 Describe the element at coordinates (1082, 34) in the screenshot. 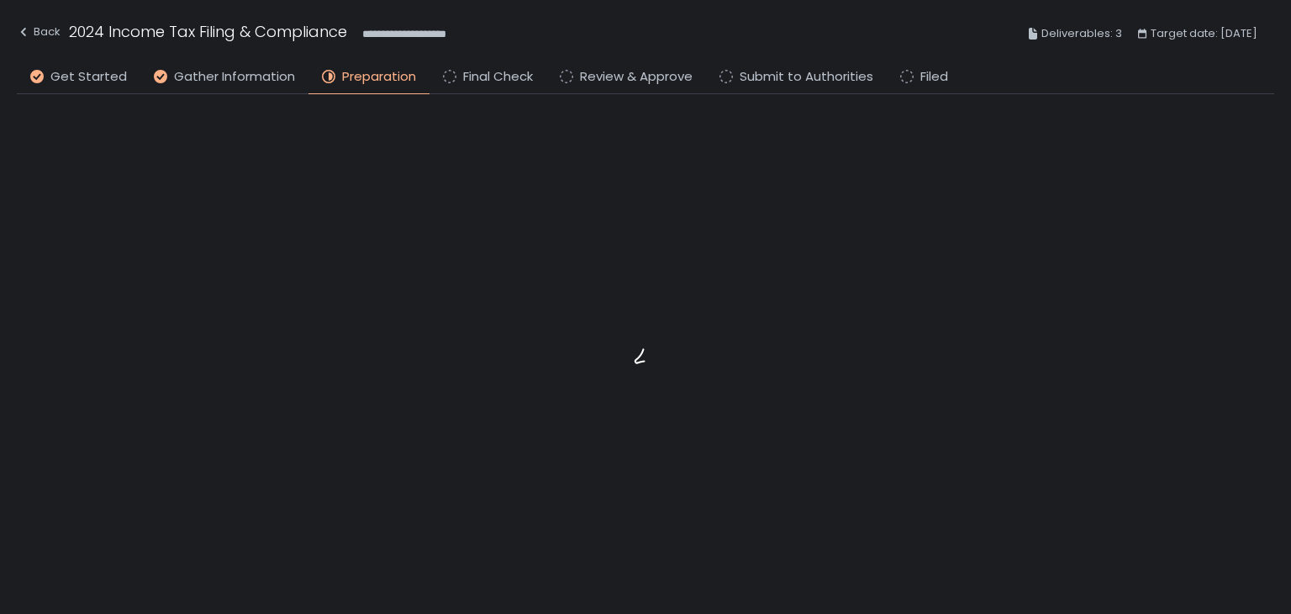

I see `span: Deliverables: 3` at that location.